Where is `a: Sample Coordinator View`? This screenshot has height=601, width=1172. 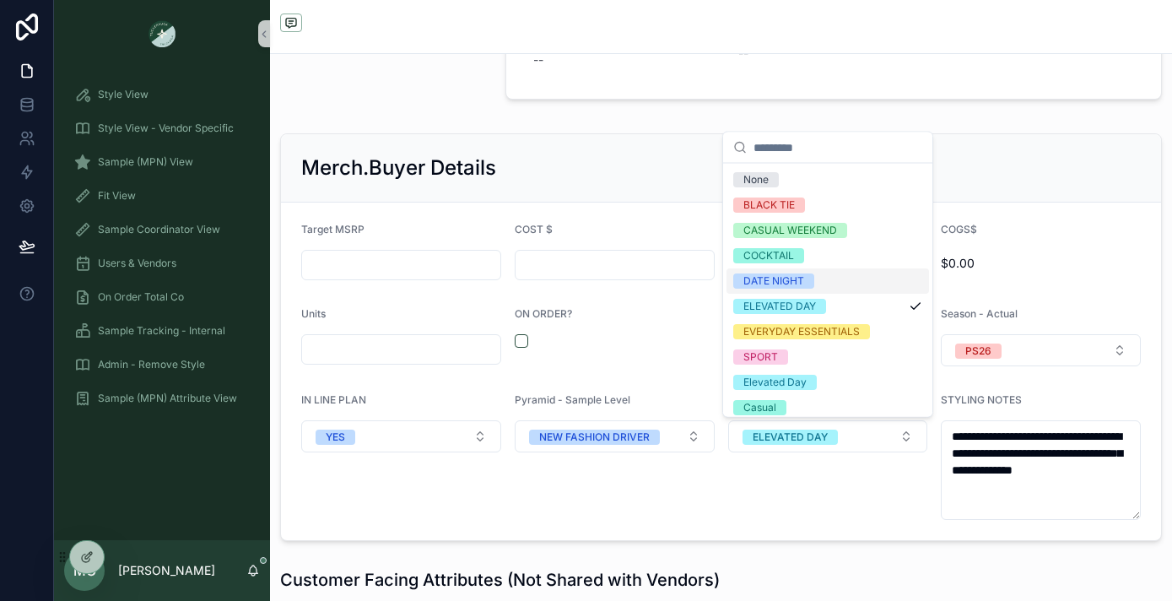
a: Sample Coordinator View is located at coordinates (162, 229).